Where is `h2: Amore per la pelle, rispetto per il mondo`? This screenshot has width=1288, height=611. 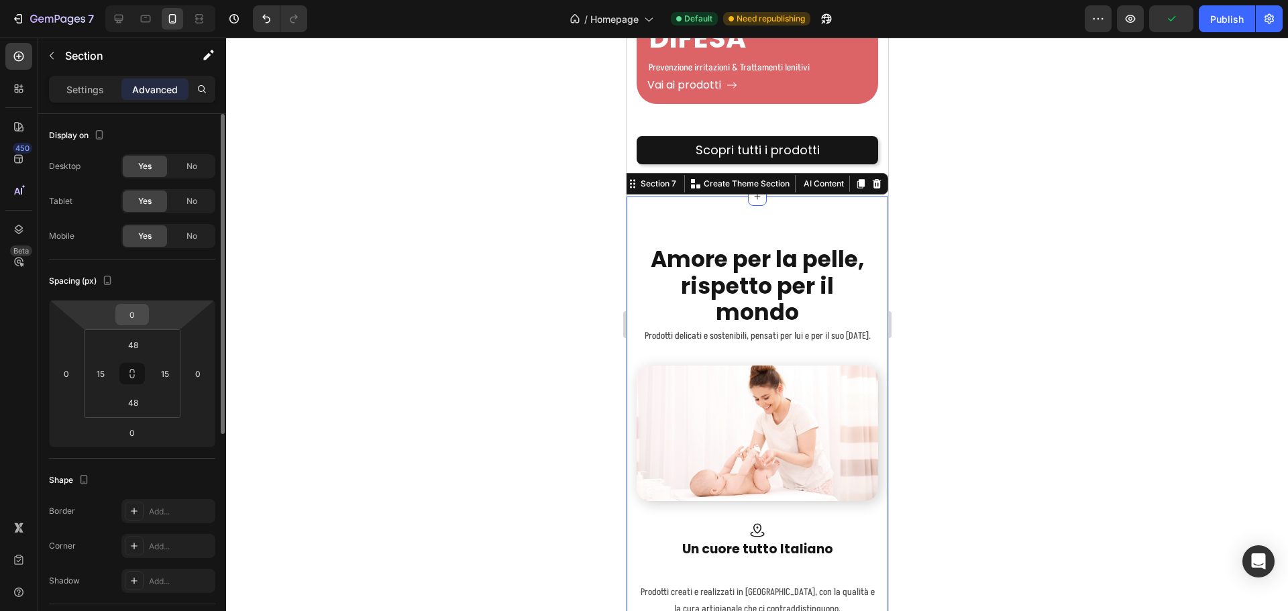 h2: Amore per la pelle, rispetto per il mondo is located at coordinates (131, 248).